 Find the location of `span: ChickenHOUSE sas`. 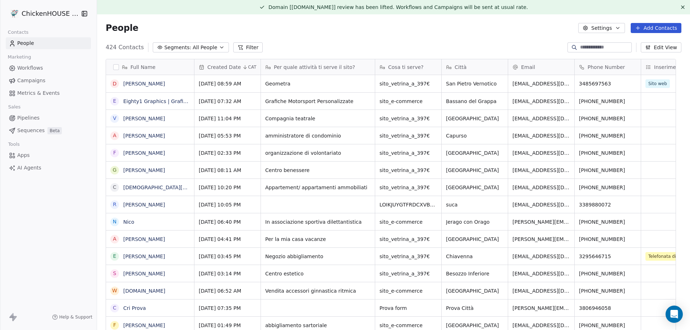

span: ChickenHOUSE sas is located at coordinates (50, 14).